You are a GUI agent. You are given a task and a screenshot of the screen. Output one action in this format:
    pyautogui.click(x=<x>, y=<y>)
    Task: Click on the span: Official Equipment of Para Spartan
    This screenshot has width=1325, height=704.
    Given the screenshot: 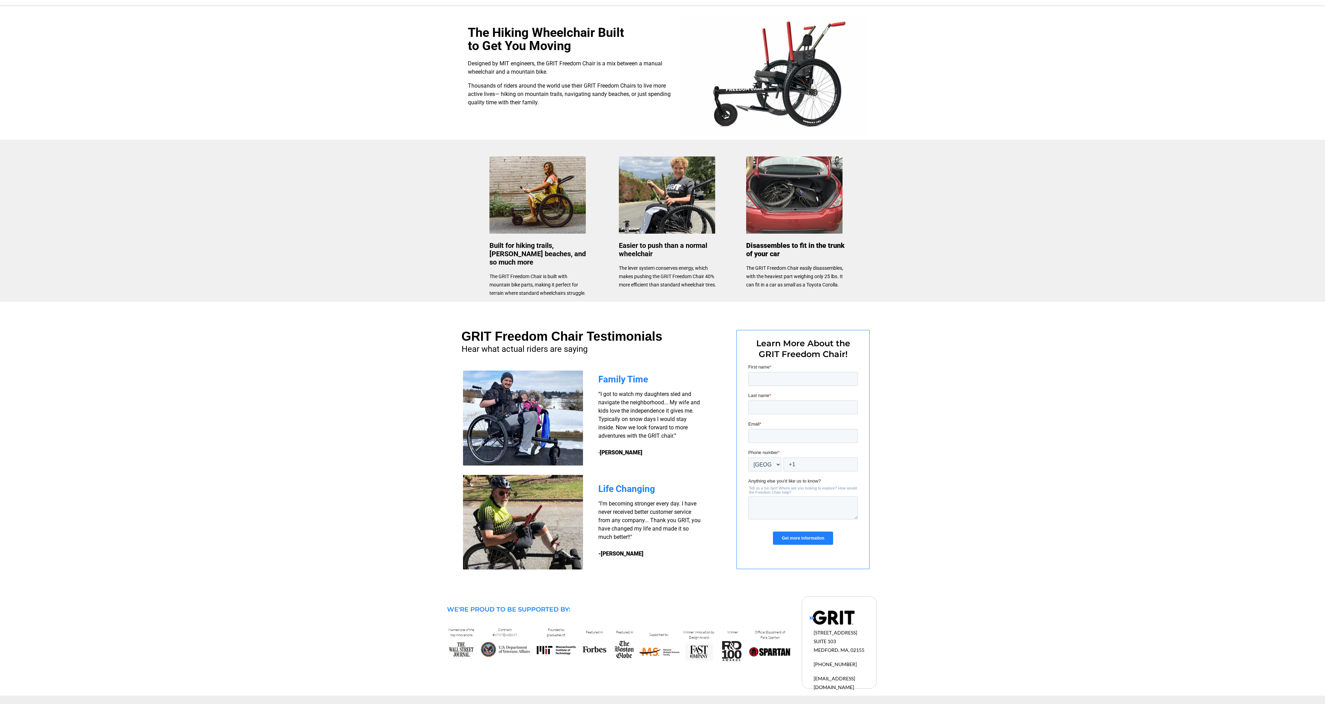 What is the action you would take?
    pyautogui.click(x=770, y=635)
    